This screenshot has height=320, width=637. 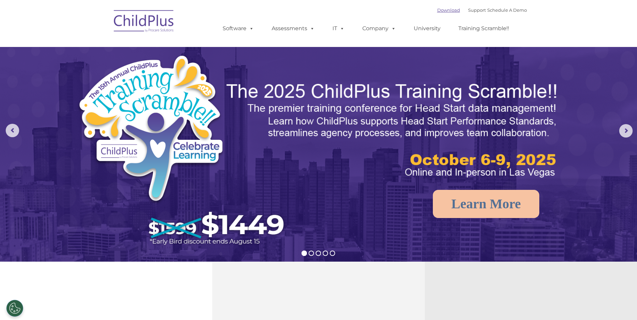 I want to click on img: ChildPlus by Procare Solutions, so click(x=144, y=22).